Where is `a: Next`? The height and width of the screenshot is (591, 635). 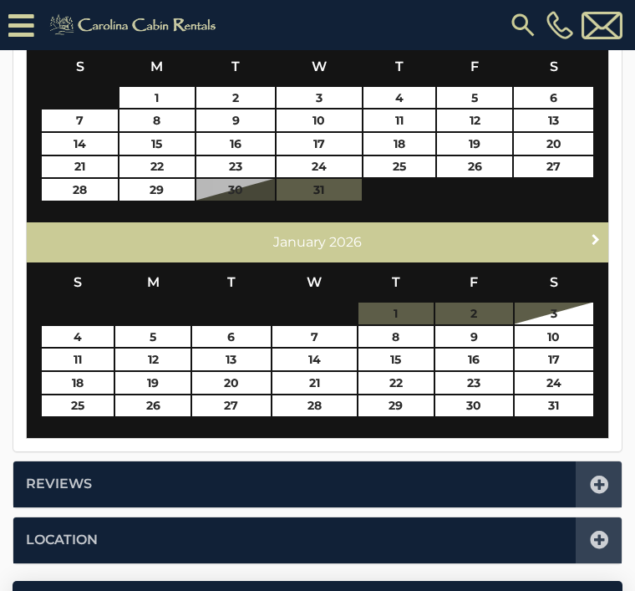 a: Next is located at coordinates (596, 239).